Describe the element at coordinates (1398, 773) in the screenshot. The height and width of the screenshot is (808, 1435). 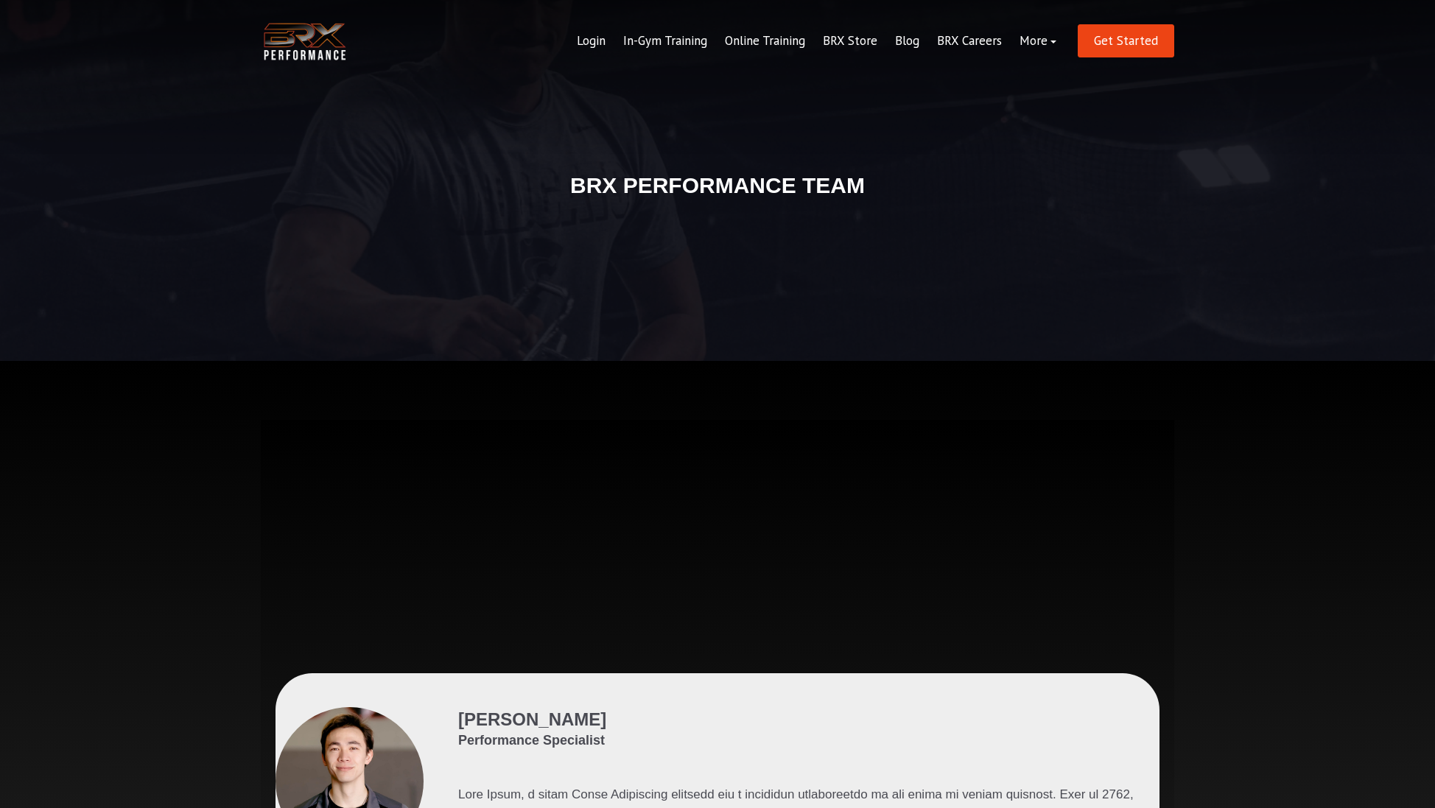
I see `div: Chat Widget` at that location.